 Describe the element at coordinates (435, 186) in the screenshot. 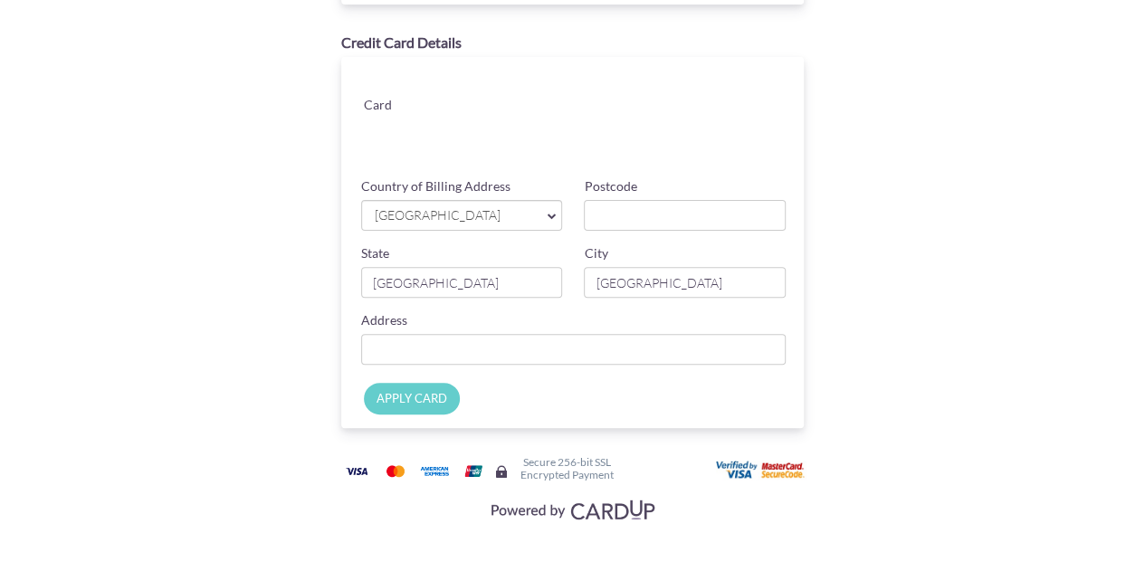

I see `label: Country of Billing Address` at that location.